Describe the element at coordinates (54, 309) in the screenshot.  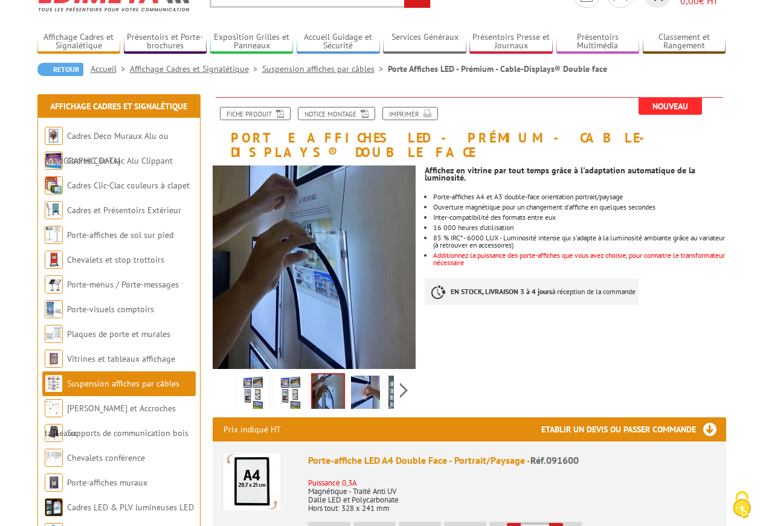
I see `img: Porte-visuels comptoirs` at that location.